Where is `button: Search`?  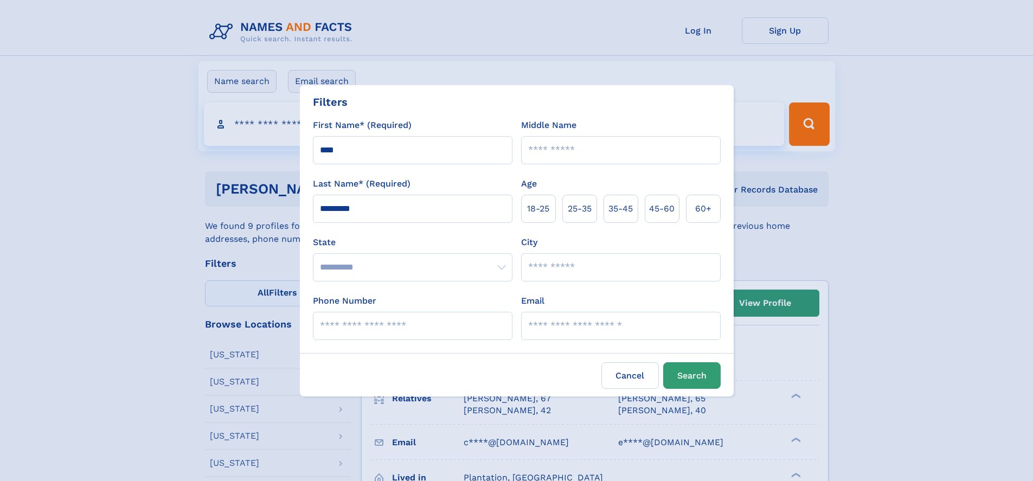
button: Search is located at coordinates (692, 375).